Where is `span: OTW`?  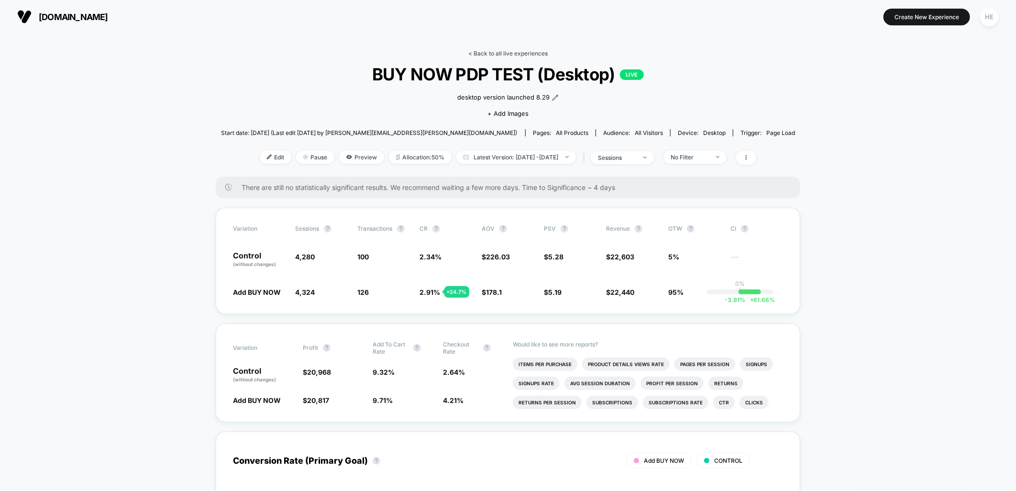
span: OTW is located at coordinates (695, 229).